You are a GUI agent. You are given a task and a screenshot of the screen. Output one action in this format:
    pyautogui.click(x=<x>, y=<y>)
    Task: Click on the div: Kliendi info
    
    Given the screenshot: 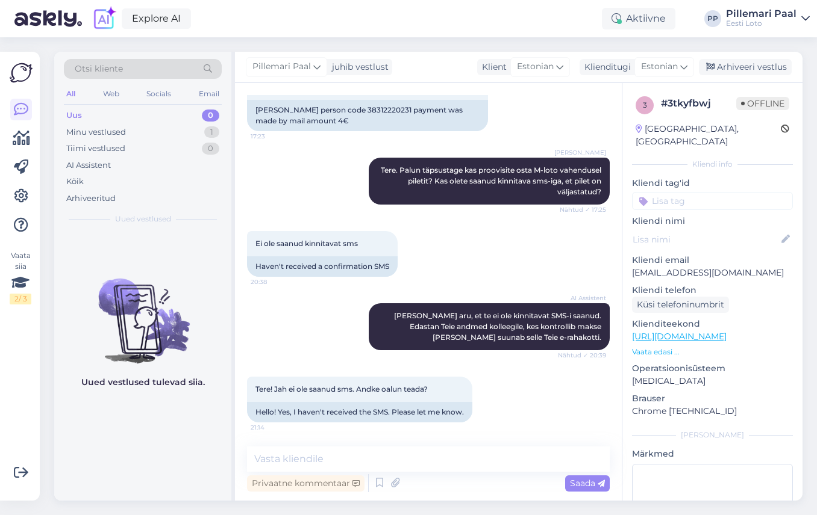 What is the action you would take?
    pyautogui.click(x=712, y=164)
    